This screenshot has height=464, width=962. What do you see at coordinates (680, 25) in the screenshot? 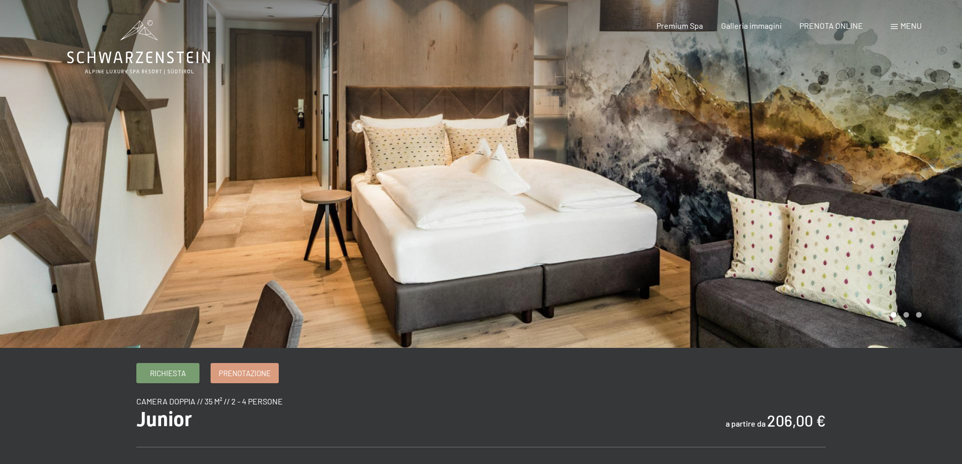
I see `a: Premium Spa` at bounding box center [680, 25].